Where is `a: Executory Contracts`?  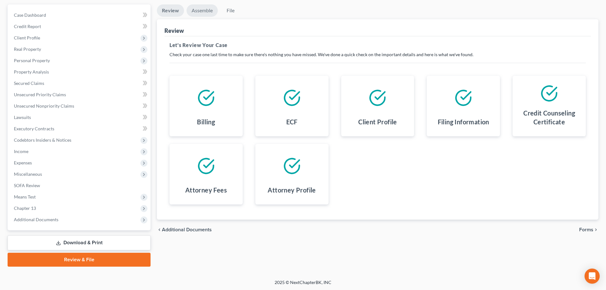
a: Executory Contracts is located at coordinates (80, 129).